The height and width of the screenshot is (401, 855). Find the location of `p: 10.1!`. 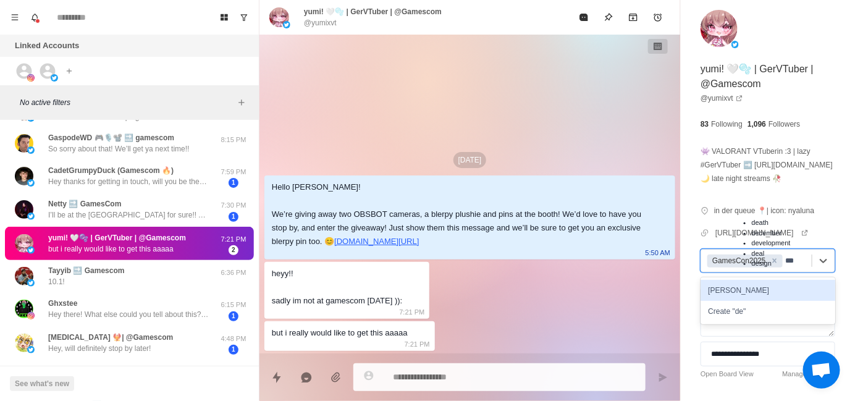

p: 10.1! is located at coordinates (56, 282).